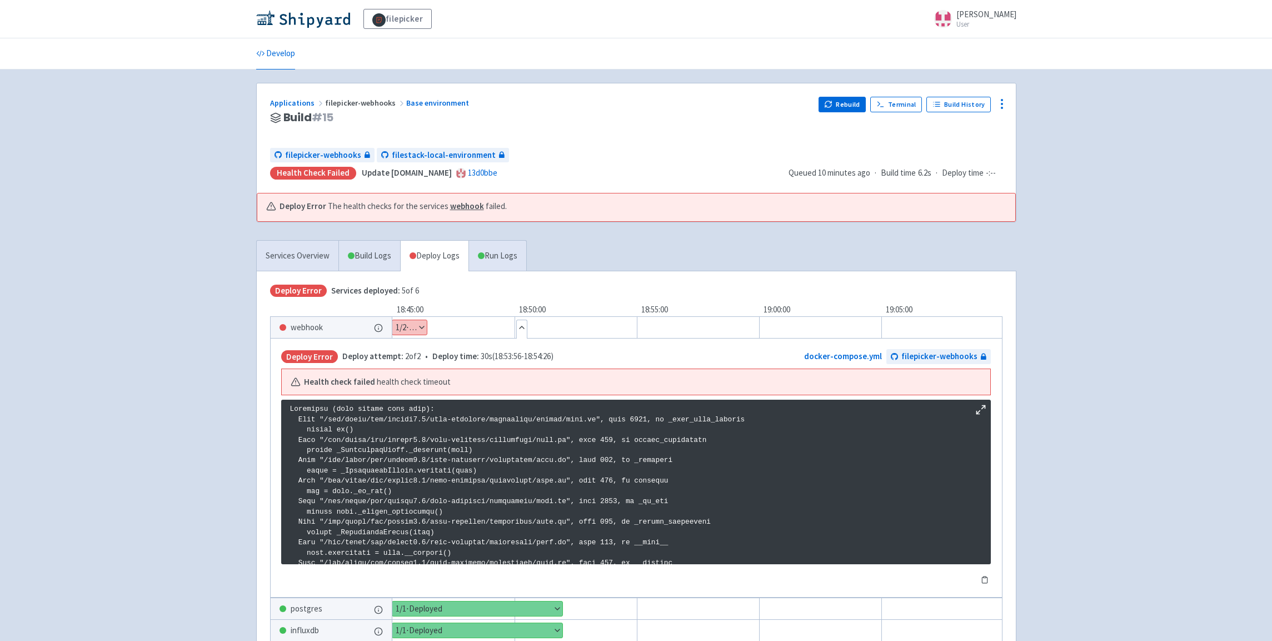 The image size is (1272, 641). I want to click on a: Applications, so click(297, 103).